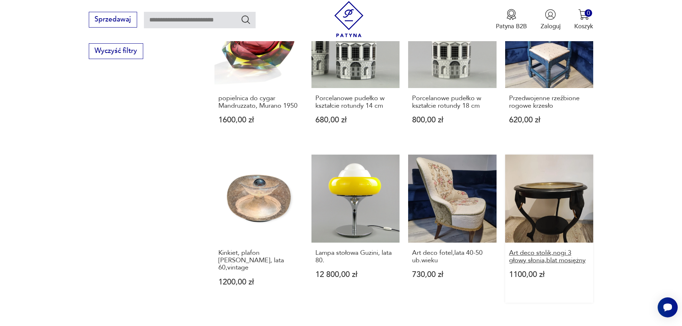 This screenshot has height=326, width=682. What do you see at coordinates (356, 257) in the screenshot?
I see `h3: Lampa stołowa Guzini, lata 80.` at bounding box center [356, 257].